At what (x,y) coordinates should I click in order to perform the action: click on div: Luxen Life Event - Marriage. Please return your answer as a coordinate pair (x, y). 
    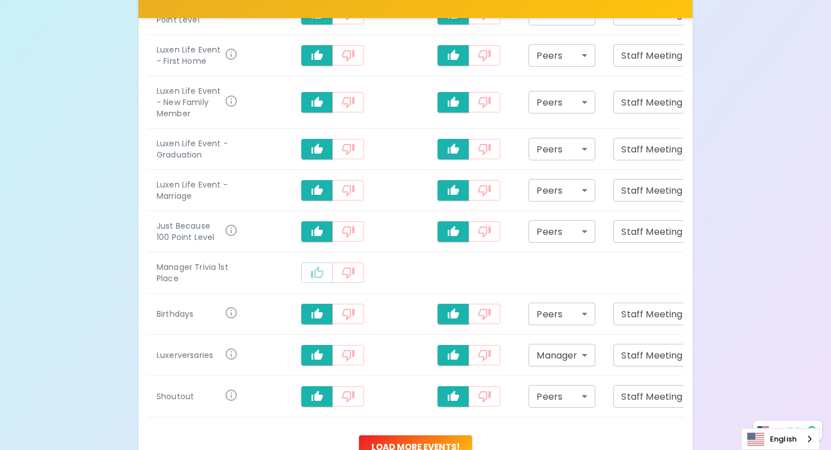
    Looking at the image, I should click on (197, 190).